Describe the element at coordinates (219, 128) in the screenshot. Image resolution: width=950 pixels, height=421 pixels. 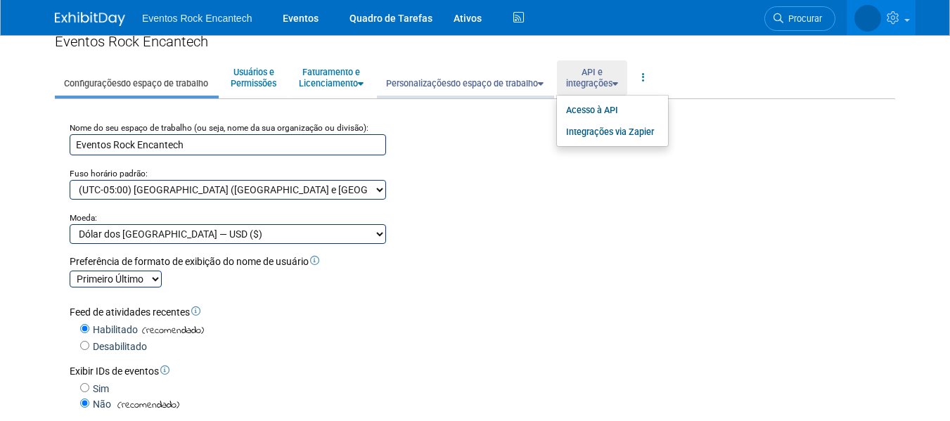
I see `font: Nome do seu espaço de trabalho (ou seja, nome da sua organização ou divisão):` at that location.